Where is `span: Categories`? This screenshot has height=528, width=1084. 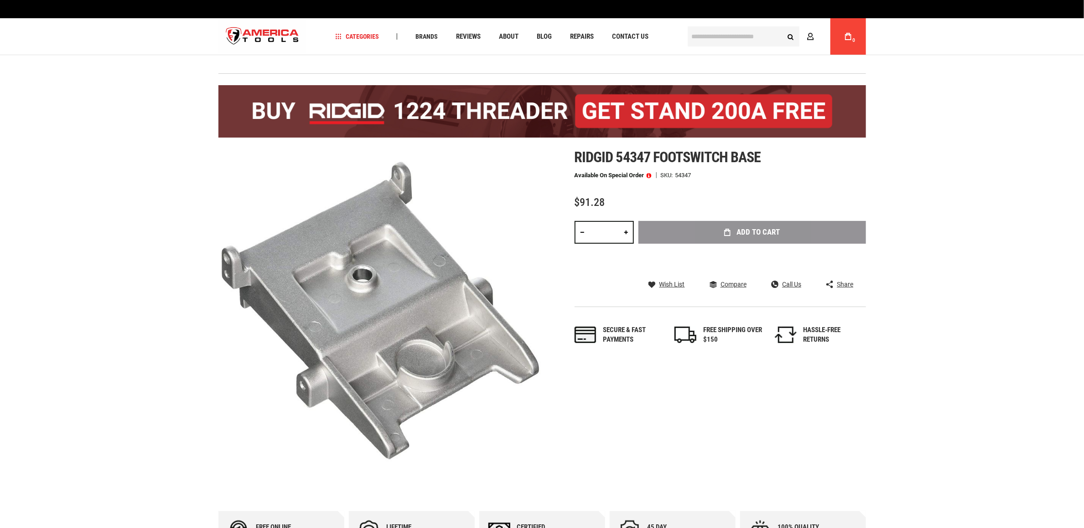 span: Categories is located at coordinates (357, 36).